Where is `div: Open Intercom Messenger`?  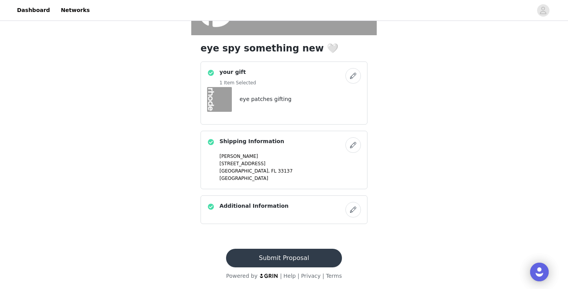 div: Open Intercom Messenger is located at coordinates (539, 272).